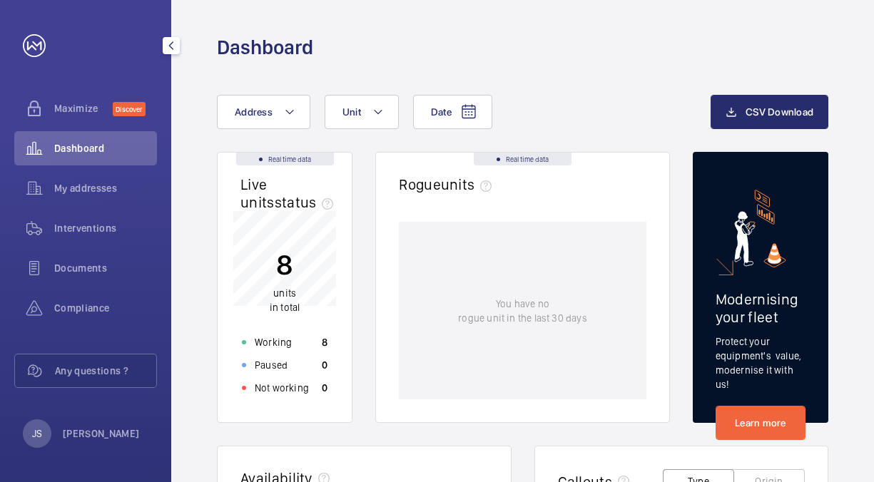 This screenshot has height=482, width=874. What do you see at coordinates (779, 112) in the screenshot?
I see `span: CSV Download` at bounding box center [779, 112].